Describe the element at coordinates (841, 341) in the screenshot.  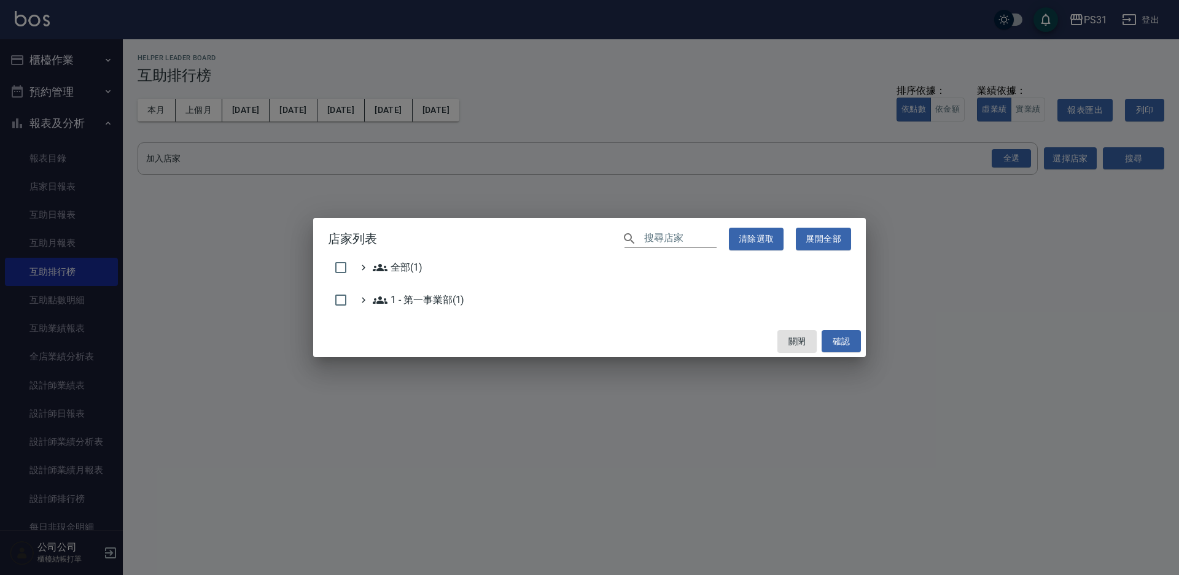
I see `button: 確認` at that location.